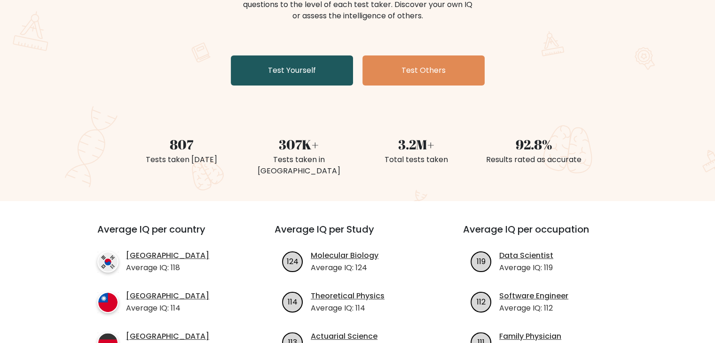 The image size is (715, 343). Describe the element at coordinates (416, 144) in the screenshot. I see `div: 3.2M+` at that location.